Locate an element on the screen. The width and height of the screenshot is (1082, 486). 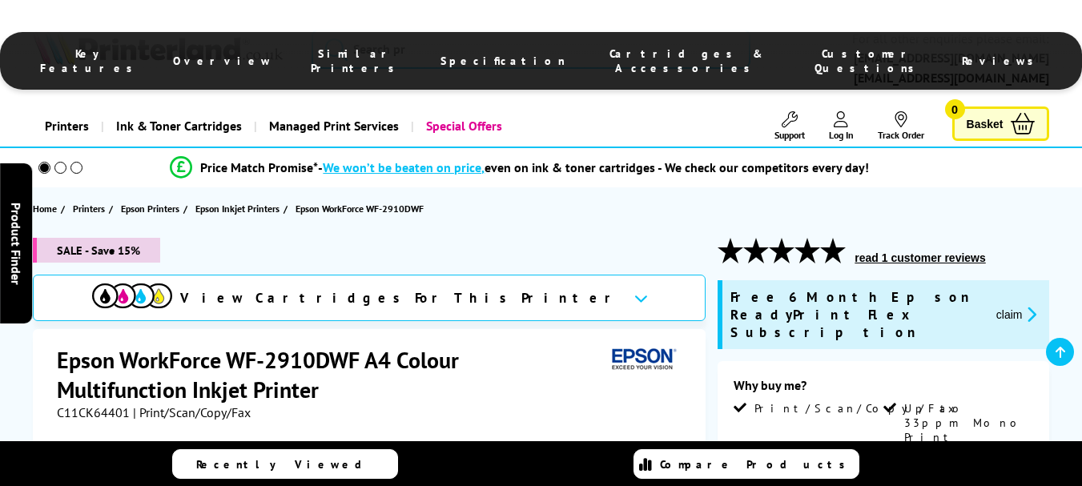
a: Track Order is located at coordinates (901, 126).